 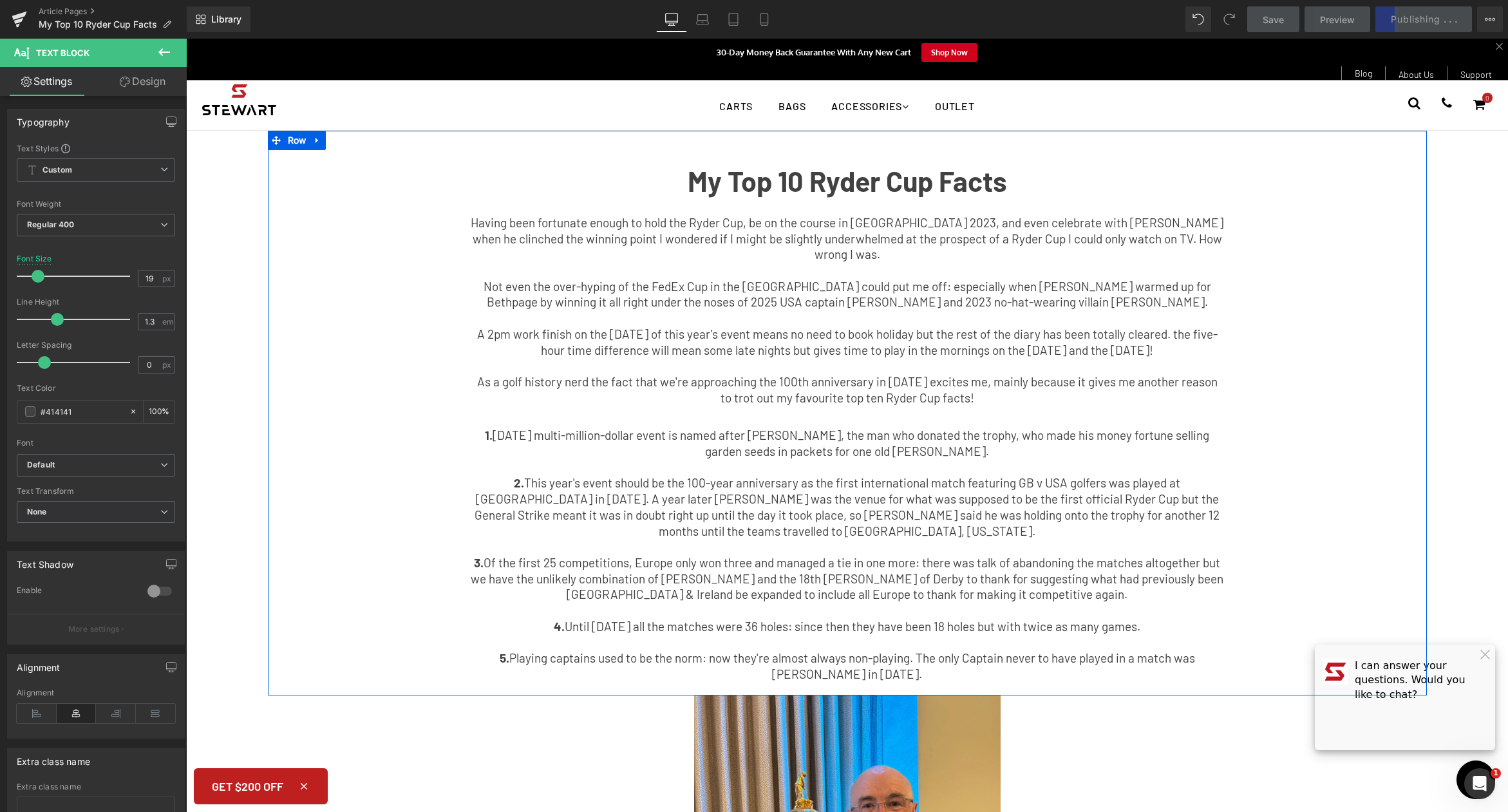 I want to click on a: Article Pages, so click(x=112, y=12).